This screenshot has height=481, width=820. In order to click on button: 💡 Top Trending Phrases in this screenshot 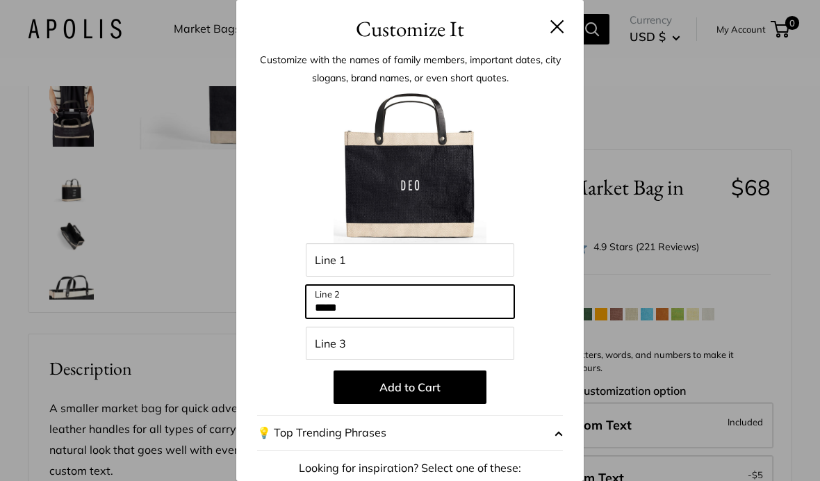, I will do `click(410, 433)`.